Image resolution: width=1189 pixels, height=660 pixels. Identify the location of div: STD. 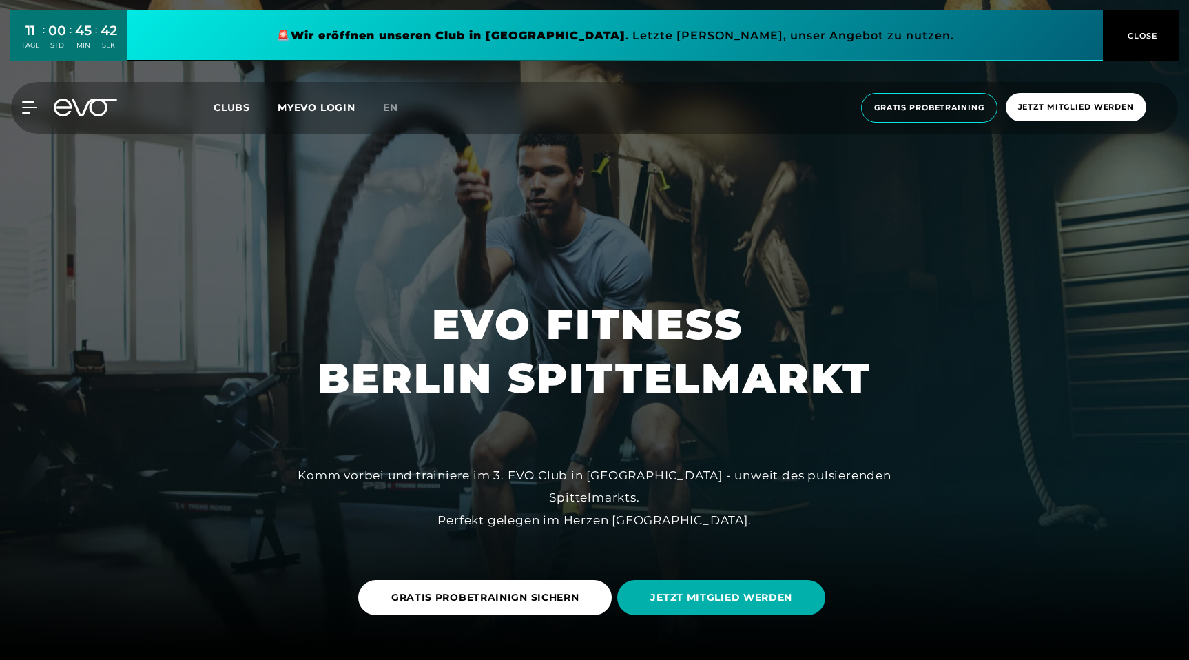
(57, 45).